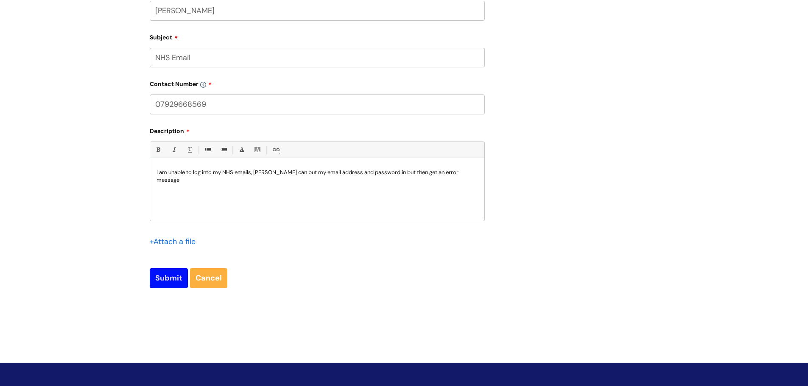 The width and height of the screenshot is (808, 386). What do you see at coordinates (209, 278) in the screenshot?
I see `a: Cancel` at bounding box center [209, 278].